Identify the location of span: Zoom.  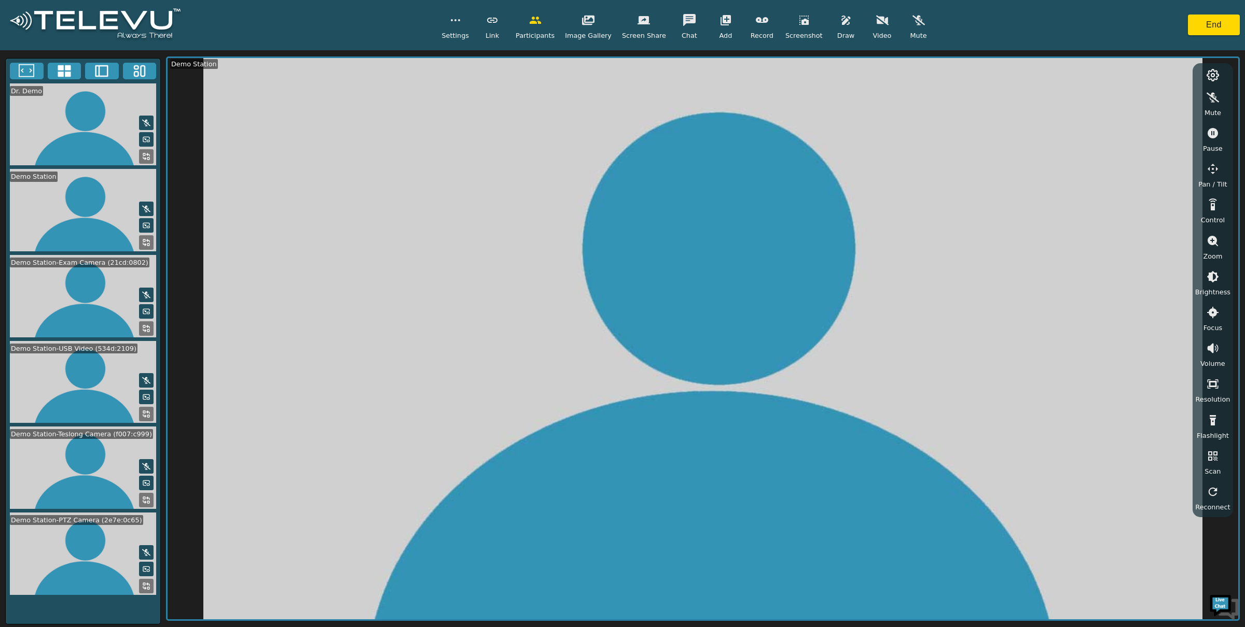
(1212, 256).